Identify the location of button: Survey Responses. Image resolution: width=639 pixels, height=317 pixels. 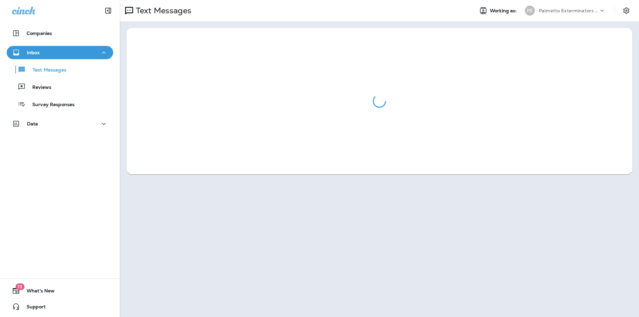
(60, 104).